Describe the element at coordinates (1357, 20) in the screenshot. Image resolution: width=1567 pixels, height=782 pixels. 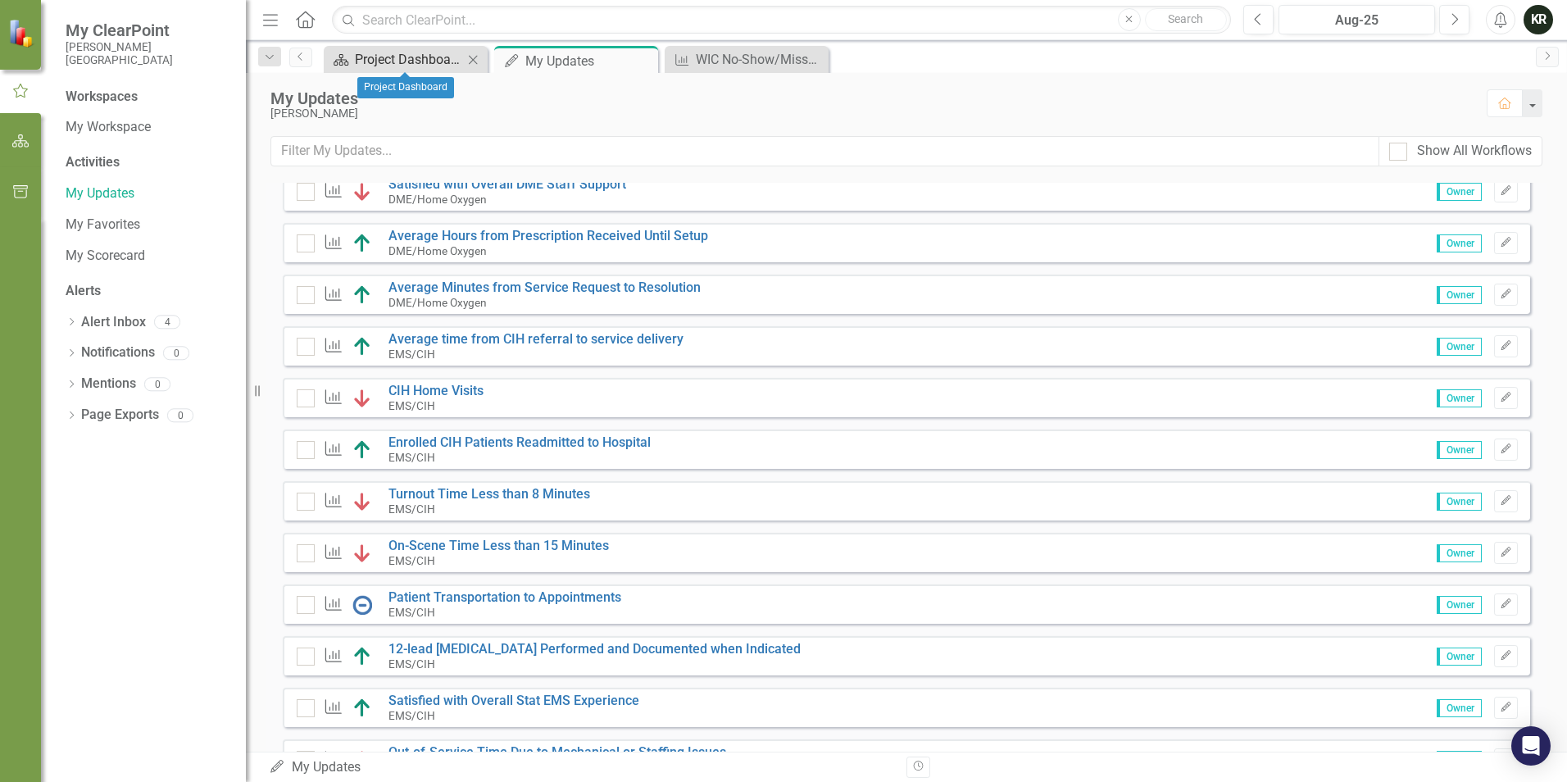
I see `div: Aug-25` at that location.